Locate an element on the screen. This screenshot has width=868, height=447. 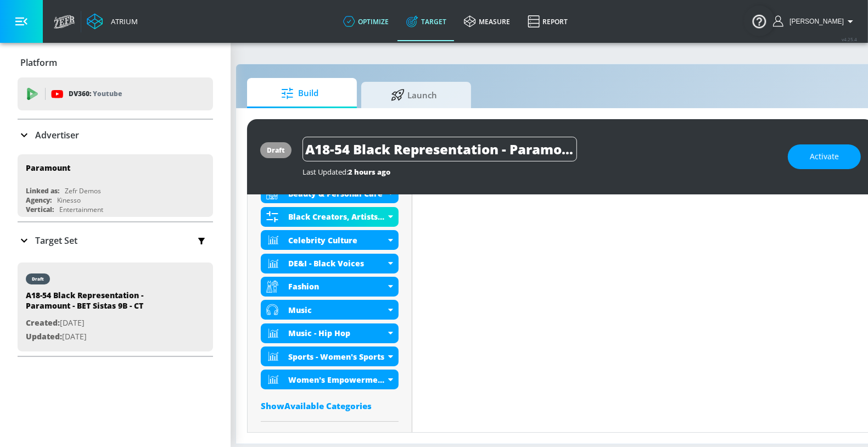
div: Entertainment is located at coordinates (81, 209).